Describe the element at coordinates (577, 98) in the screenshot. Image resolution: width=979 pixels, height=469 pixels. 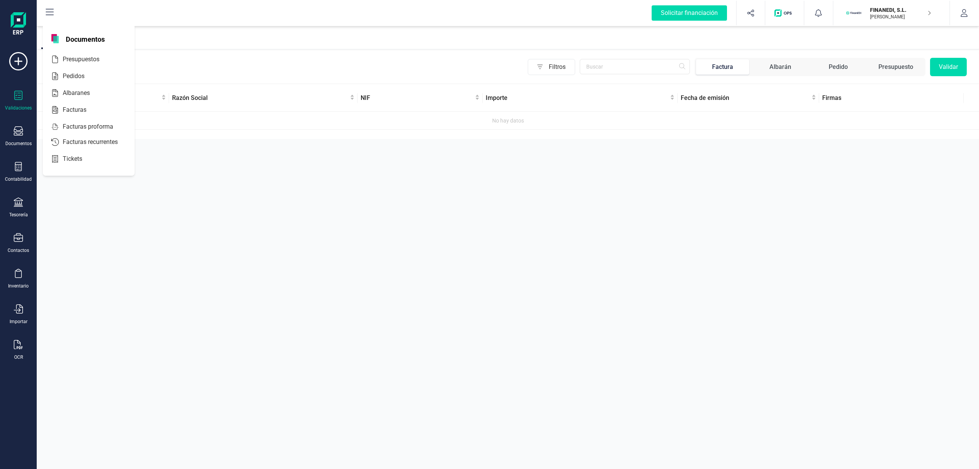
I see `span: Importe` at that location.